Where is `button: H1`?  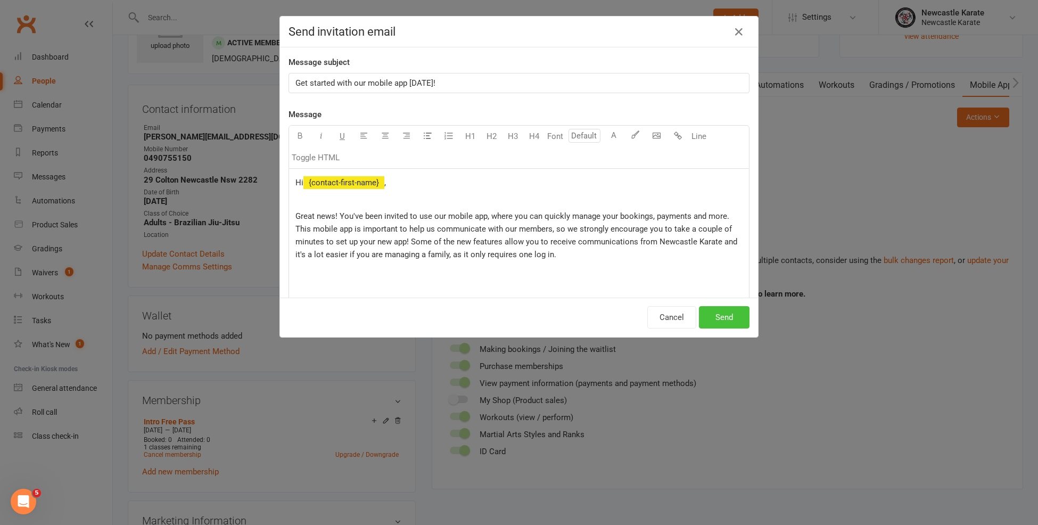 button: H1 is located at coordinates (470, 136).